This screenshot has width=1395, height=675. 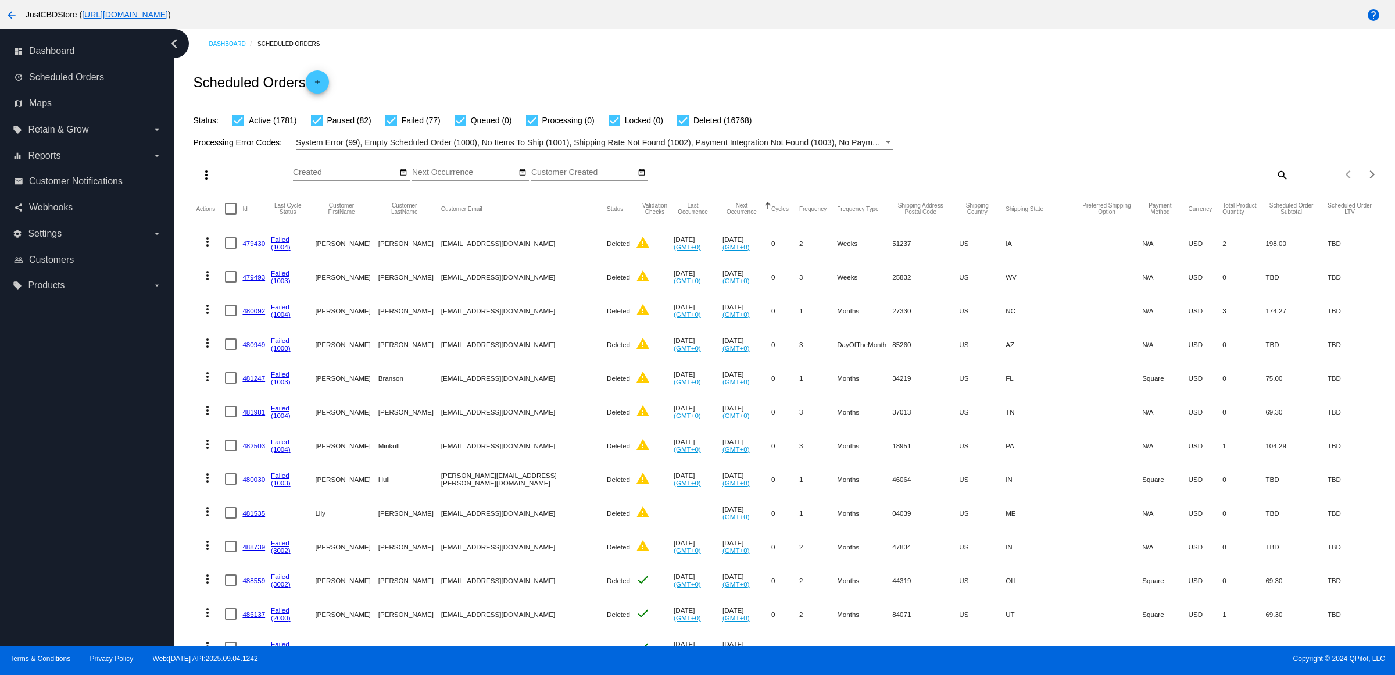 I want to click on a: (3002), so click(x=281, y=584).